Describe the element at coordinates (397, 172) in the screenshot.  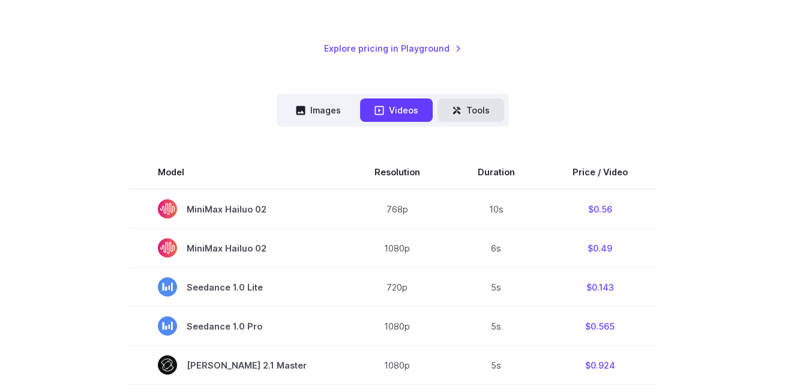
I see `th: Resolution` at that location.